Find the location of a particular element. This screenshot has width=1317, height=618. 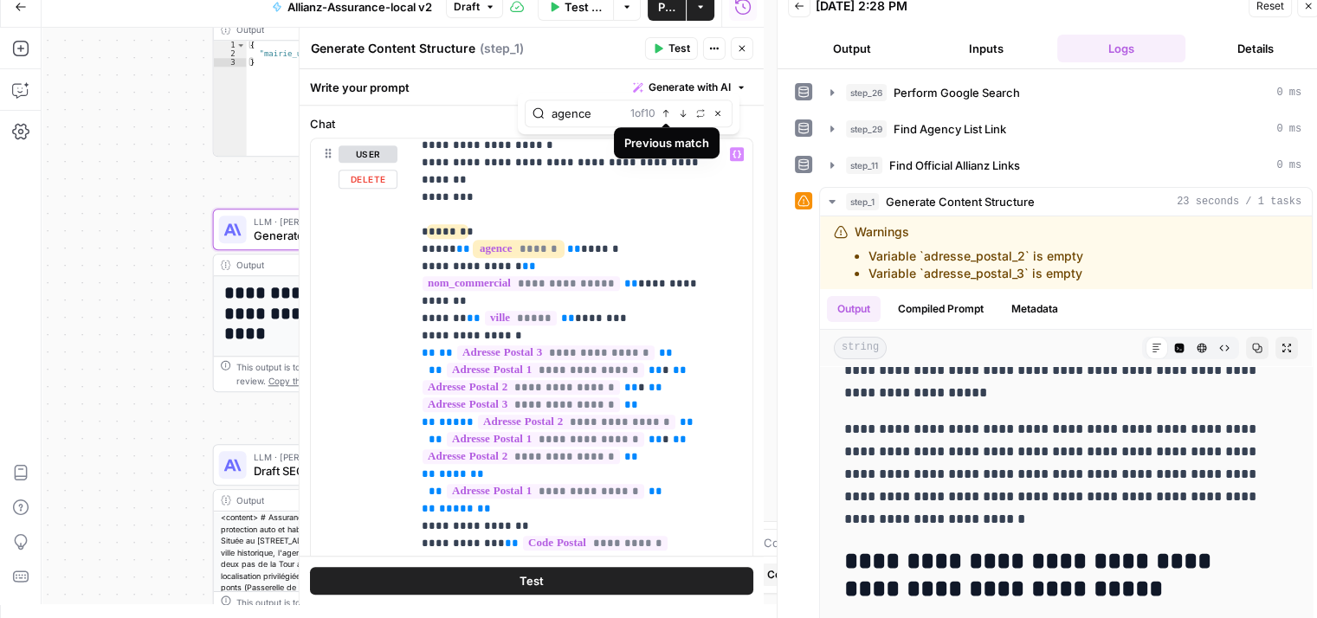

span: step_29 is located at coordinates (866, 129).